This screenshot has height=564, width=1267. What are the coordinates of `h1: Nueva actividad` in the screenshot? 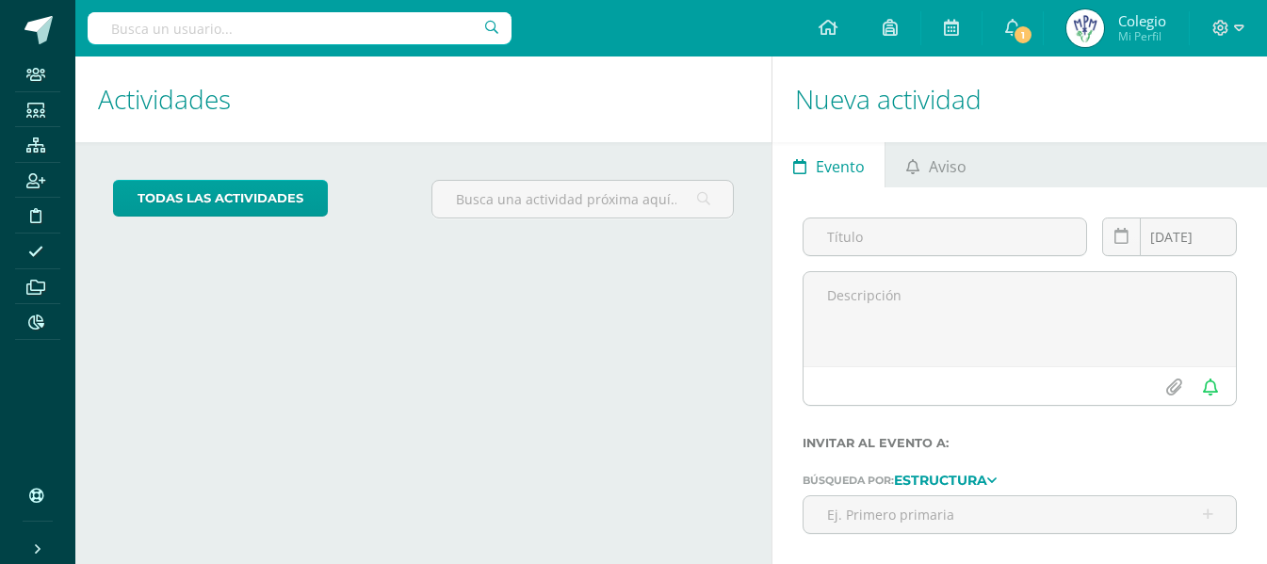 It's located at (1019, 99).